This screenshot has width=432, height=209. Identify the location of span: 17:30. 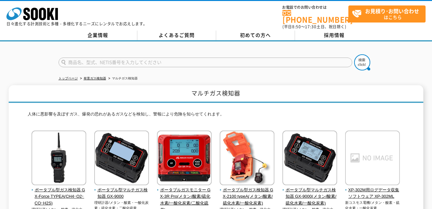
(311, 27).